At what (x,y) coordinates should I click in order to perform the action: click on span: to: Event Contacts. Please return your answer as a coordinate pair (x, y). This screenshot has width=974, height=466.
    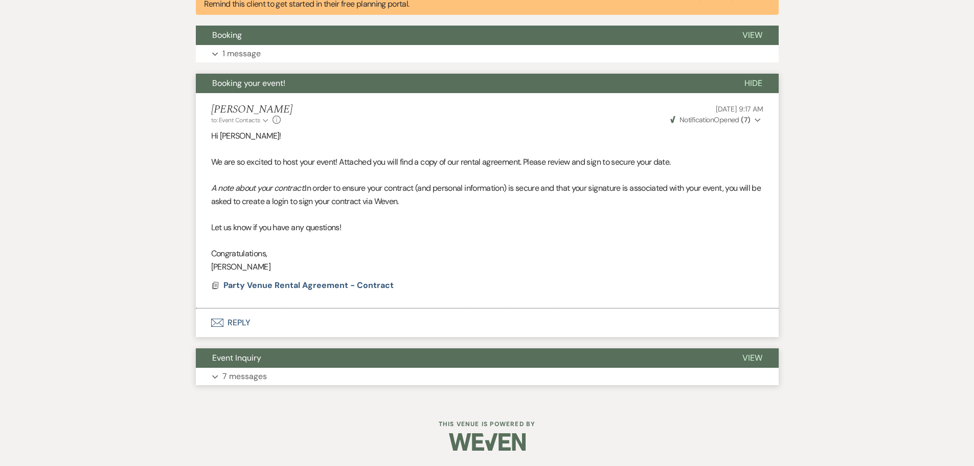
    Looking at the image, I should click on (236, 120).